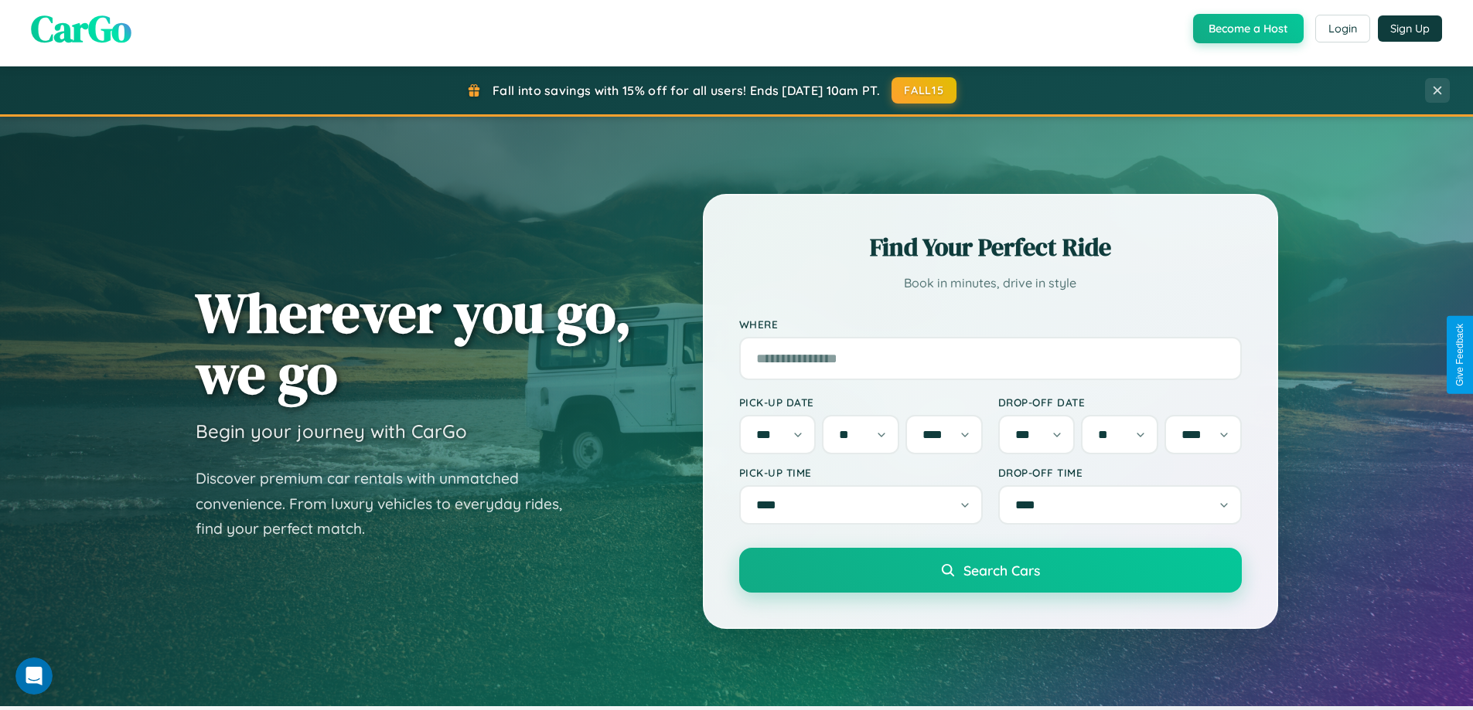  Describe the element at coordinates (1119, 402) in the screenshot. I see `label: Drop-off Date` at that location.